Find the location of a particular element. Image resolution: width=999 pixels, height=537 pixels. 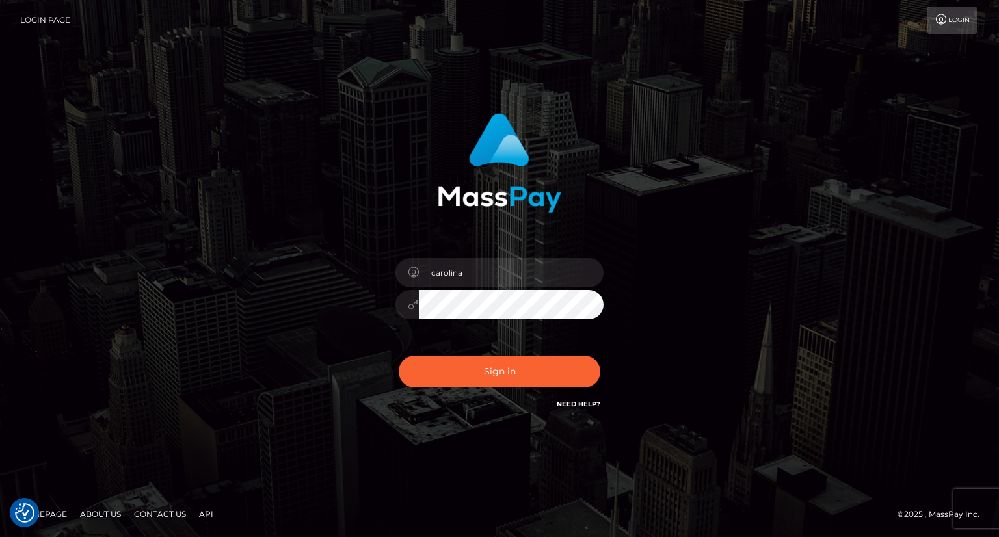

a: Homepage is located at coordinates (43, 514).